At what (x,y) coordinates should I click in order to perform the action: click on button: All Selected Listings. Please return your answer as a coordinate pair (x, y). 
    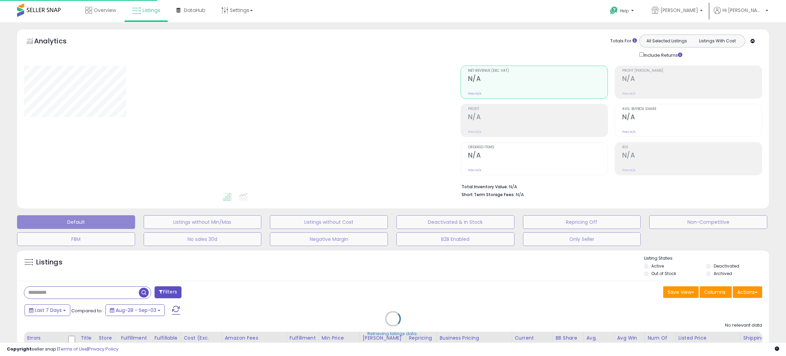
    Looking at the image, I should click on (667, 41).